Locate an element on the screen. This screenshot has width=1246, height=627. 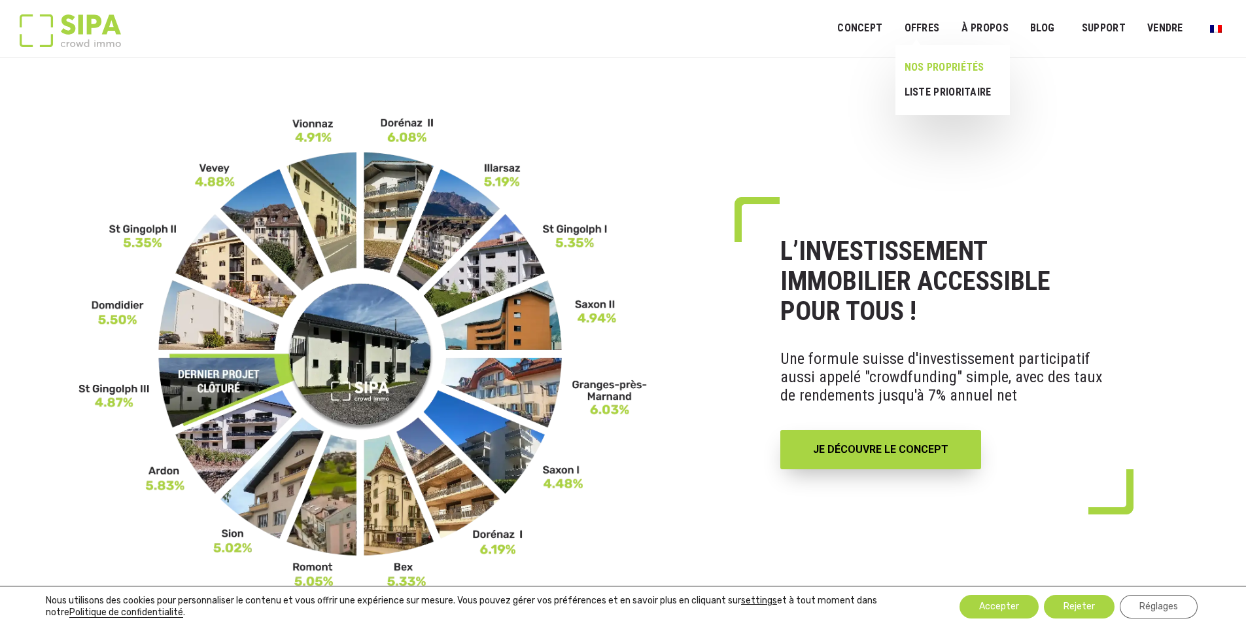
a: SUPPORT is located at coordinates (1104, 28).